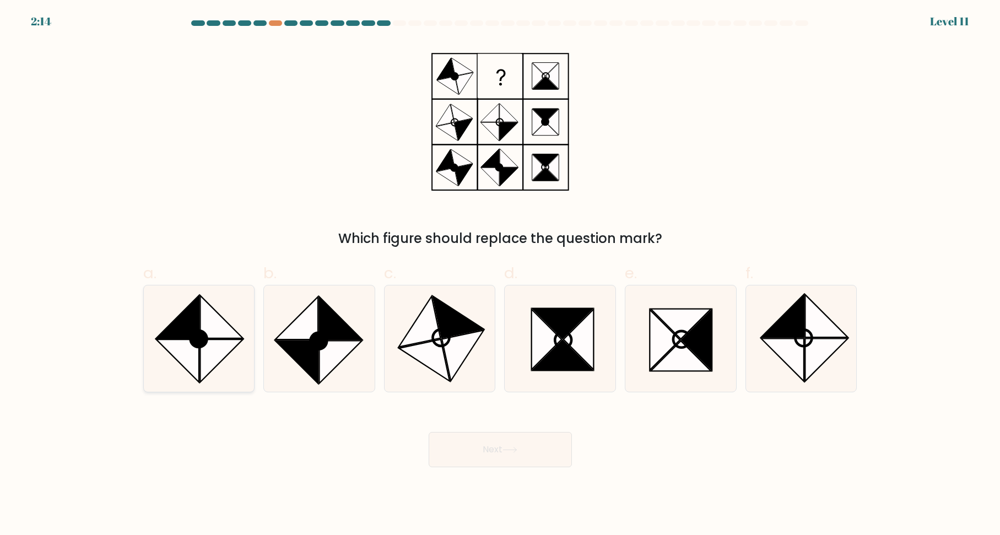  What do you see at coordinates (511, 273) in the screenshot?
I see `span: d.` at bounding box center [511, 273].